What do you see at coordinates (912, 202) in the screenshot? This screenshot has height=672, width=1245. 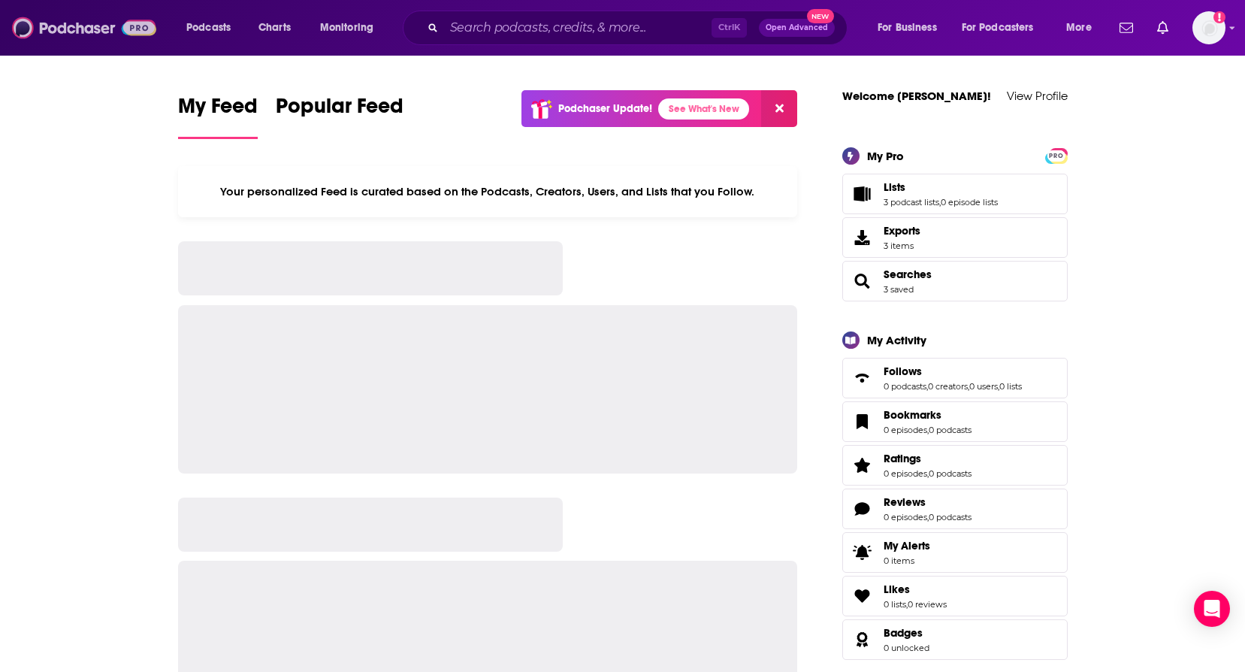 I see `a: 3 podcast lists` at bounding box center [912, 202].